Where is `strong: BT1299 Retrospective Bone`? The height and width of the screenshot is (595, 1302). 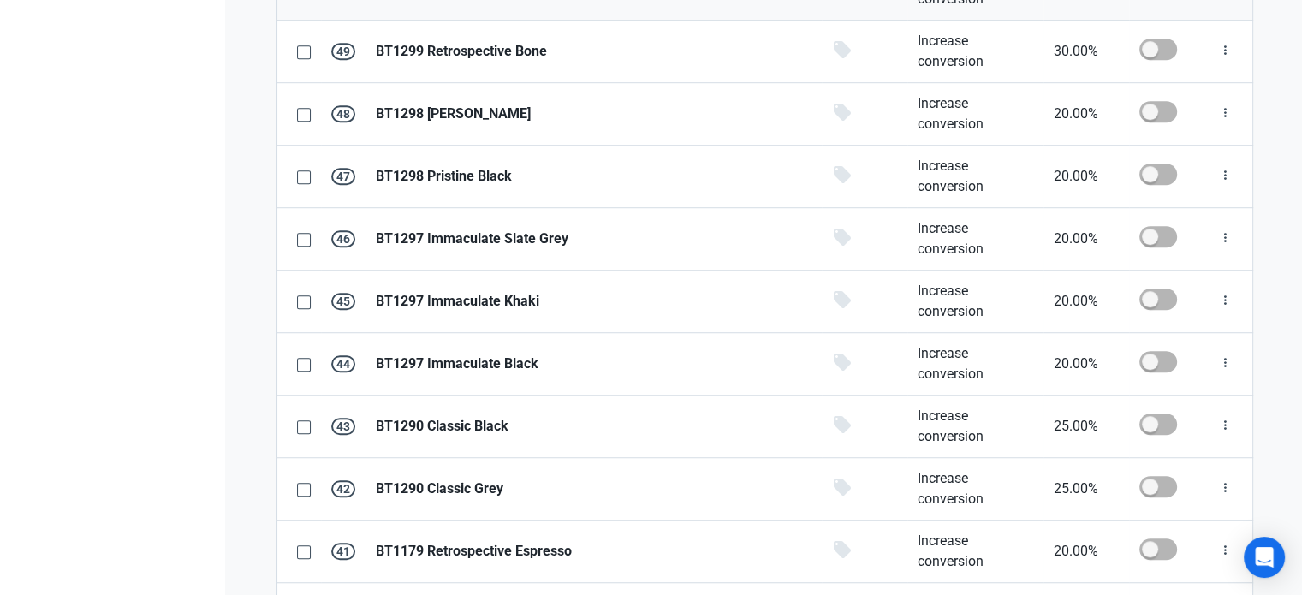
strong: BT1299 Retrospective Bone is located at coordinates (593, 51).